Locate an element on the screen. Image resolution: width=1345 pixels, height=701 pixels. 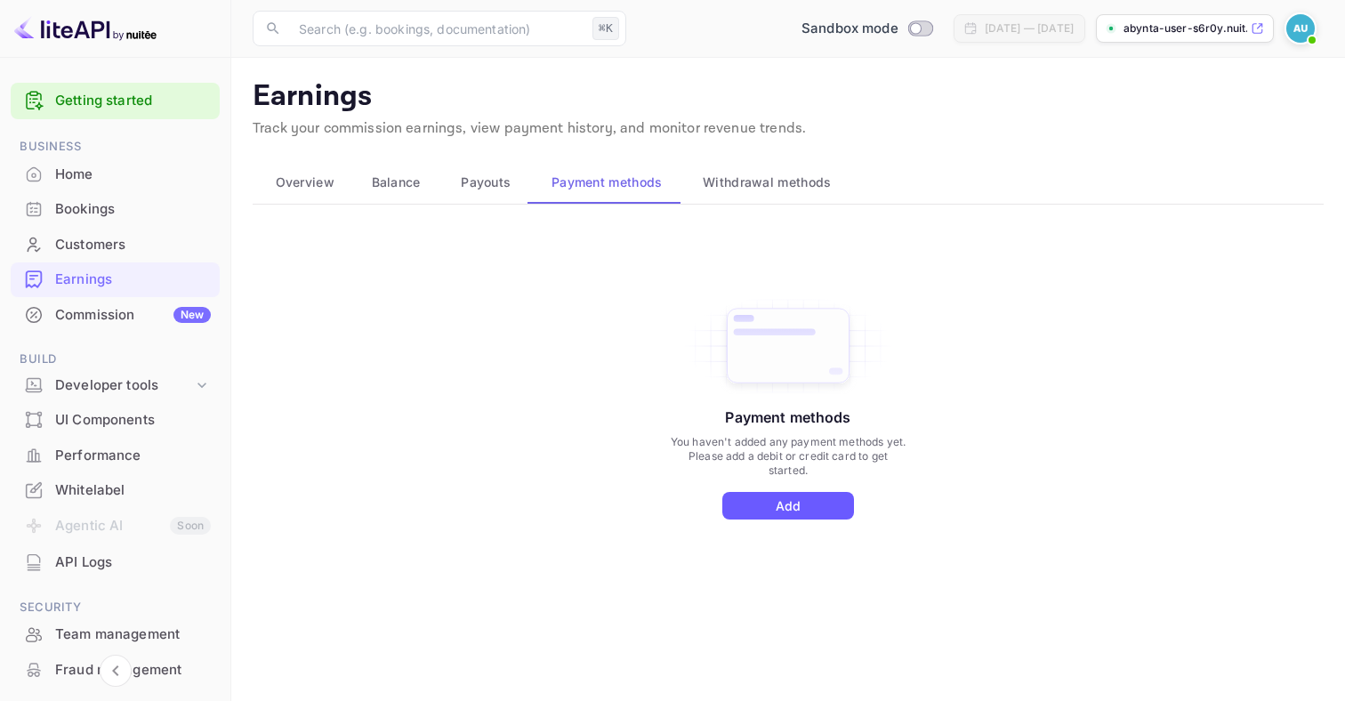
div: Commission is located at coordinates (133, 315).